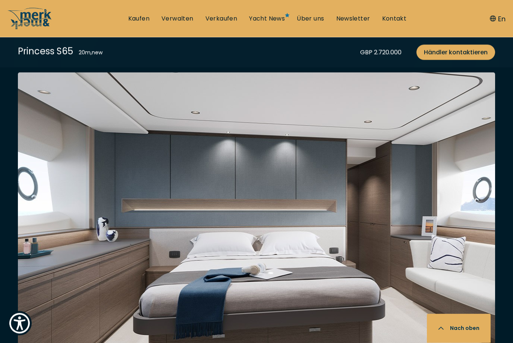  I want to click on a: Verkaufen, so click(222, 19).